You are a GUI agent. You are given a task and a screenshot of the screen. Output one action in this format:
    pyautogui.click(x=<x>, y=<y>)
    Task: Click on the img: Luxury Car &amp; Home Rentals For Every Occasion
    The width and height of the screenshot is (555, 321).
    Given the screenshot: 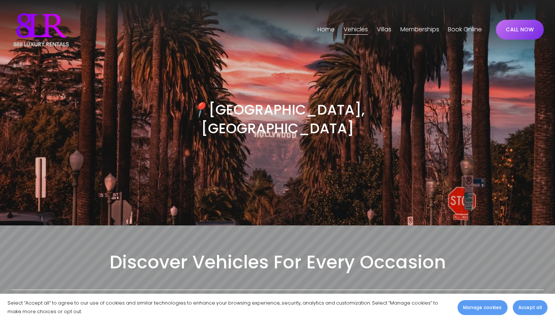 What is the action you would take?
    pyautogui.click(x=41, y=30)
    